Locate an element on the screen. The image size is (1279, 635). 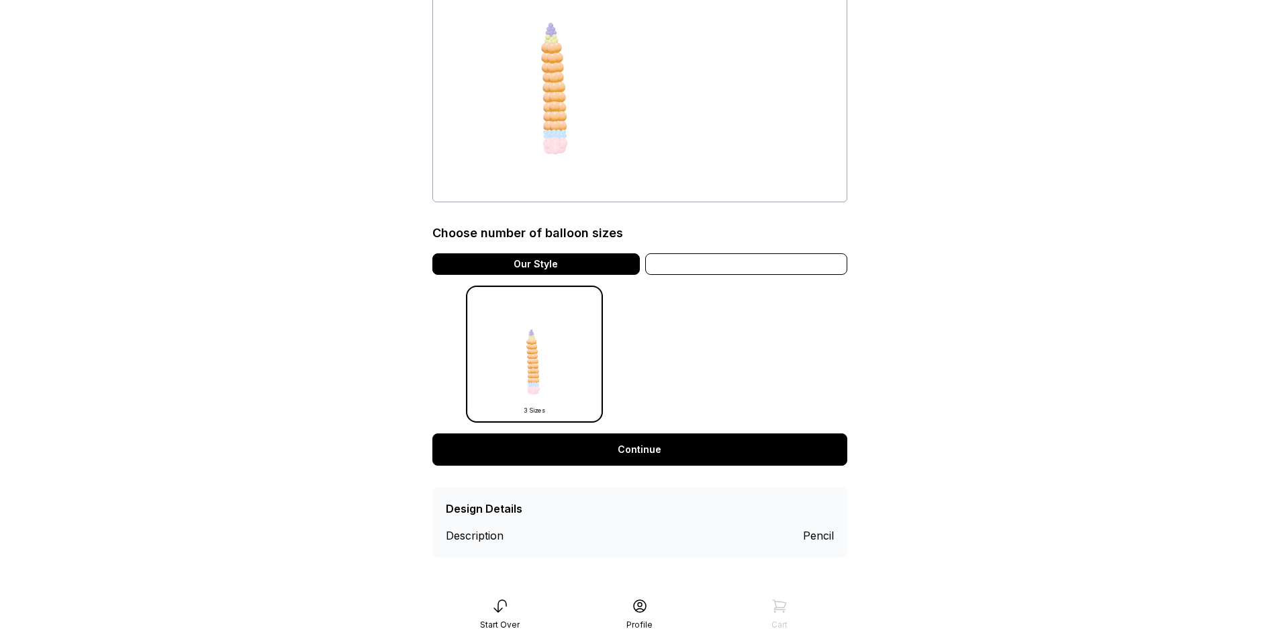
div: Variation is located at coordinates (746, 264).